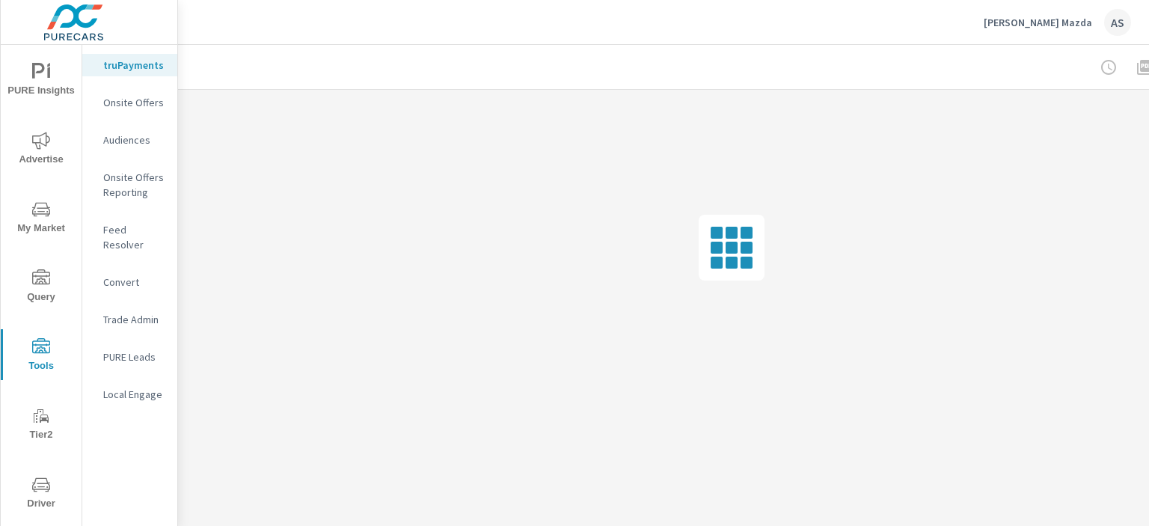 This screenshot has width=1149, height=526. I want to click on span: Driver, so click(41, 494).